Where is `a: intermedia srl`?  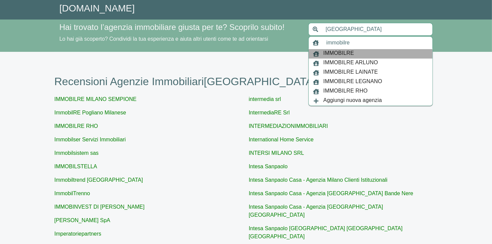 a: intermedia srl is located at coordinates (265, 99).